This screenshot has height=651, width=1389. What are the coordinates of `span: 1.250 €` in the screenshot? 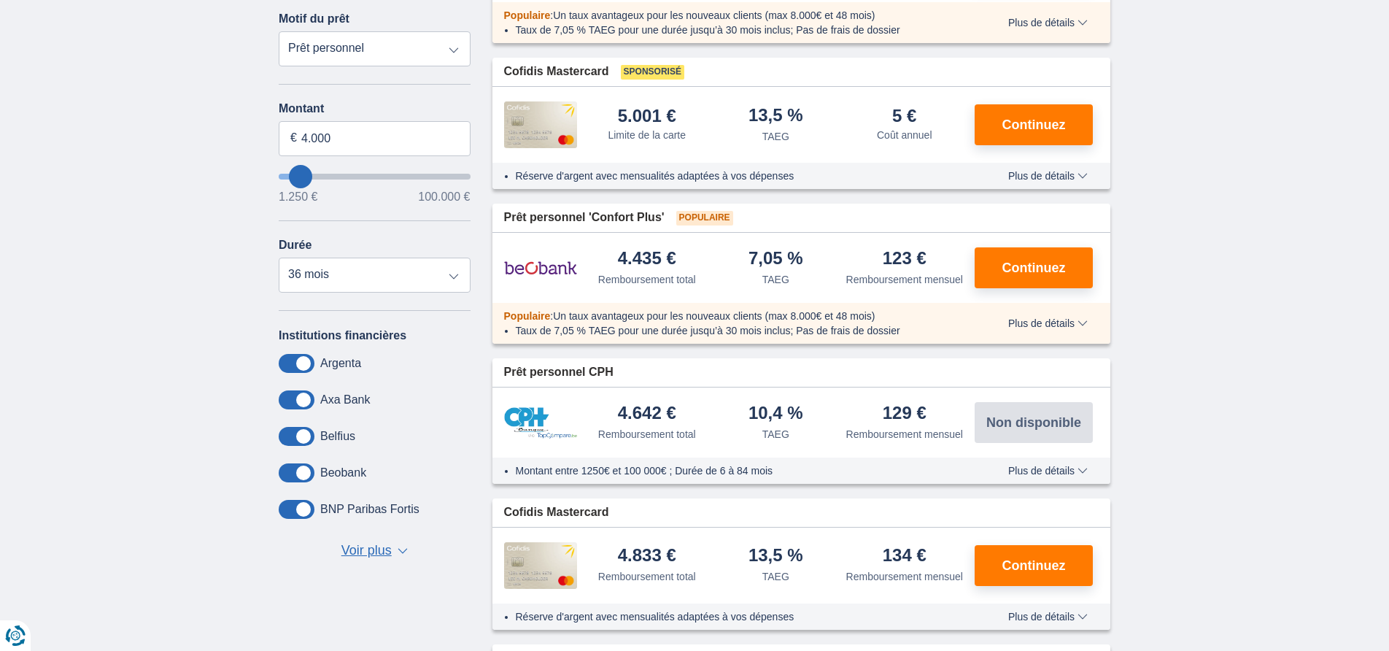 It's located at (298, 197).